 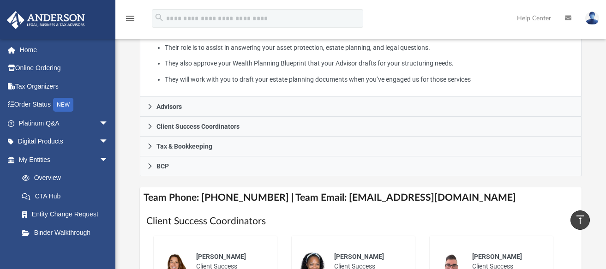 What do you see at coordinates (169, 107) in the screenshot?
I see `span: Advisors` at bounding box center [169, 107].